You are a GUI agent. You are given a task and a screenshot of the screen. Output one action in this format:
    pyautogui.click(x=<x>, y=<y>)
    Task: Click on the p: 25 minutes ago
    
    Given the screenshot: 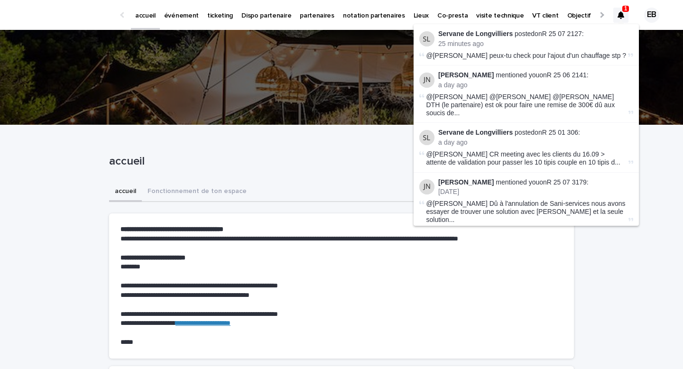 What is the action you would take?
    pyautogui.click(x=536, y=44)
    